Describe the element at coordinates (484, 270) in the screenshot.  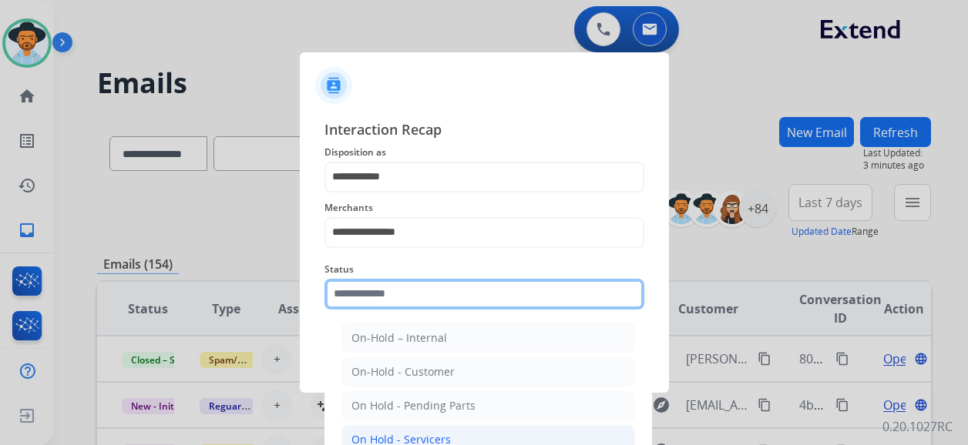
I see `span: Status` at that location.